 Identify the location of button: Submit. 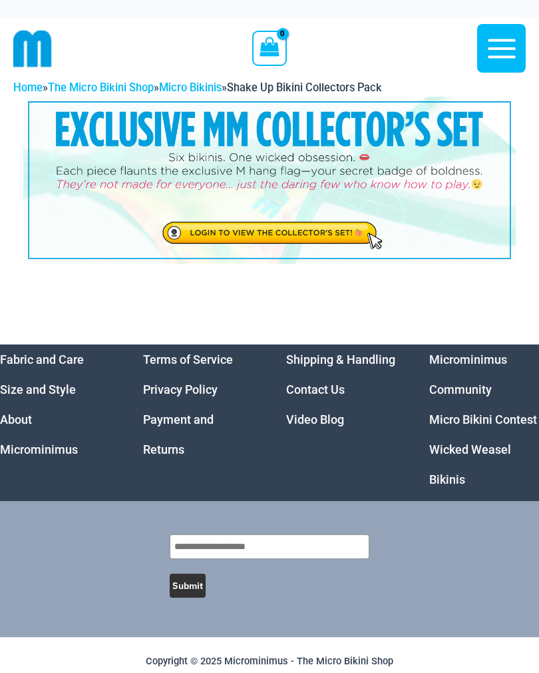
(188, 585).